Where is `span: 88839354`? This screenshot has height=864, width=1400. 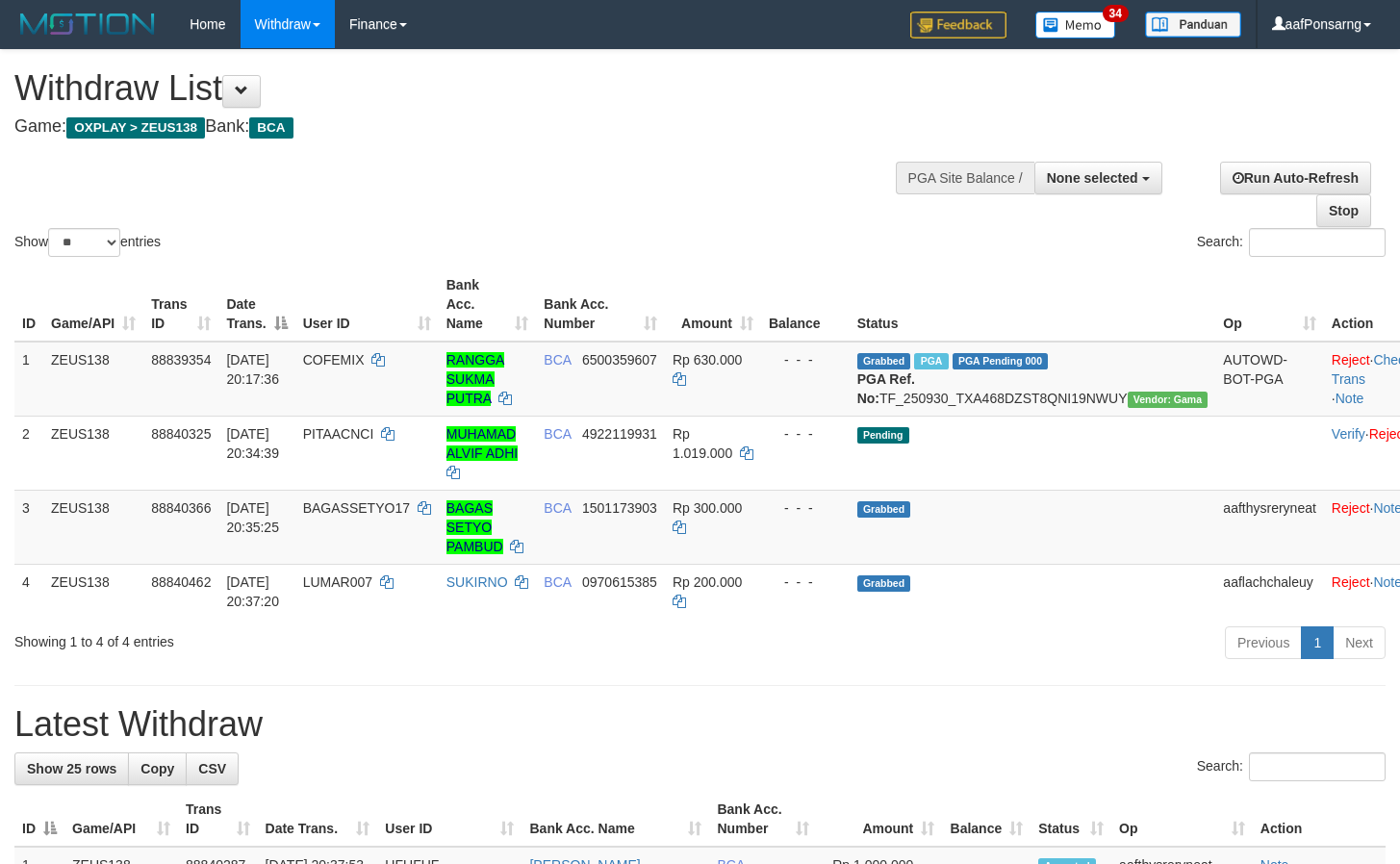 span: 88839354 is located at coordinates (181, 360).